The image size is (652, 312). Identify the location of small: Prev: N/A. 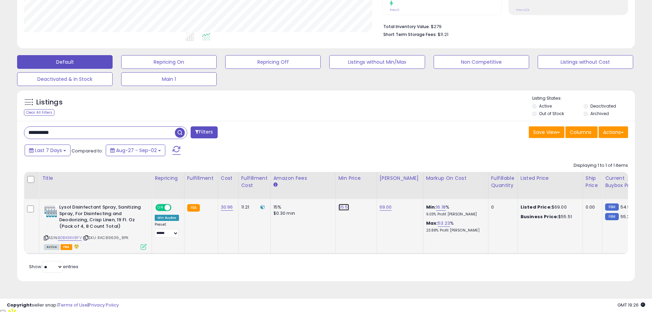
(523, 10).